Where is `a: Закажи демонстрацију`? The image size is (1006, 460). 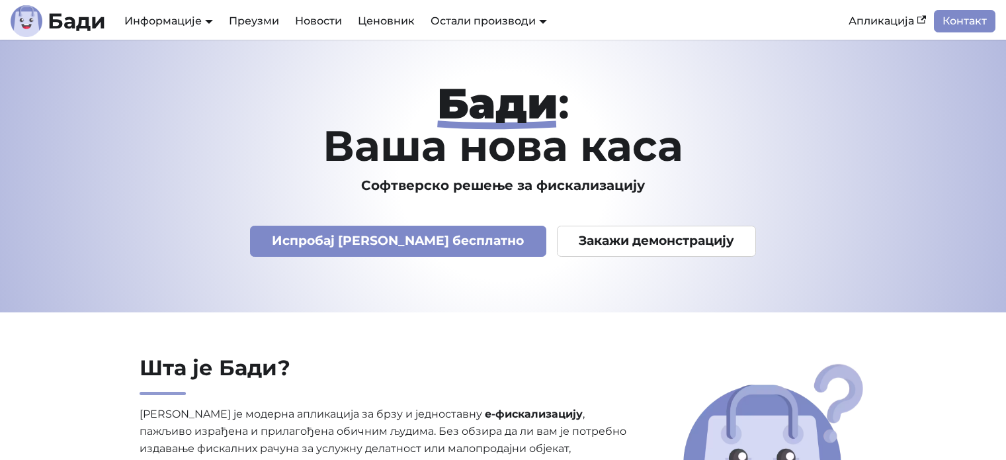
a: Закажи демонстрацију is located at coordinates (657, 241).